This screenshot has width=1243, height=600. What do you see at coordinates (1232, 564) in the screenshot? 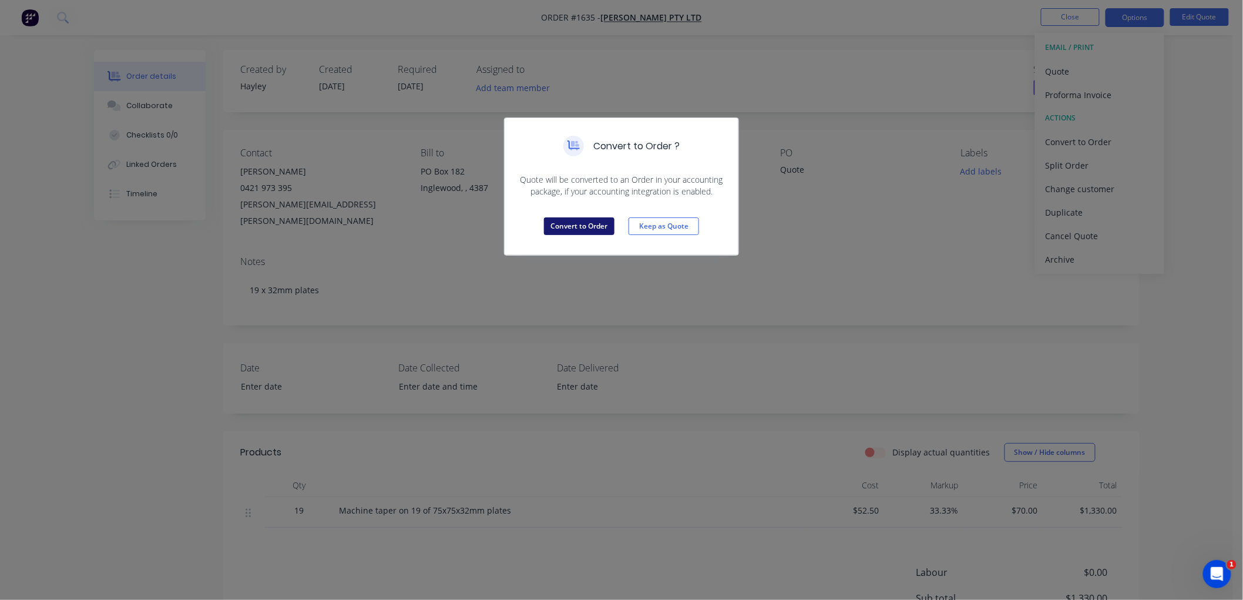
I see `span: 1` at bounding box center [1232, 564].